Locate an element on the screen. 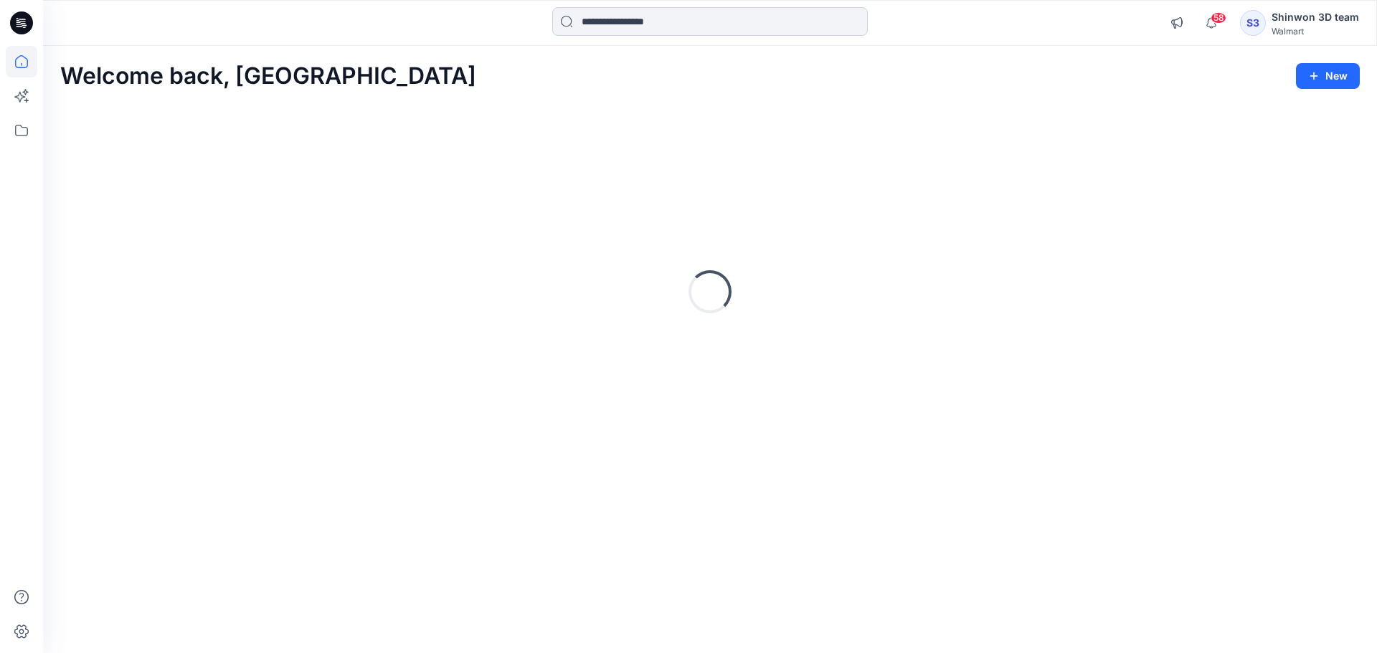  button: New is located at coordinates (1327, 76).